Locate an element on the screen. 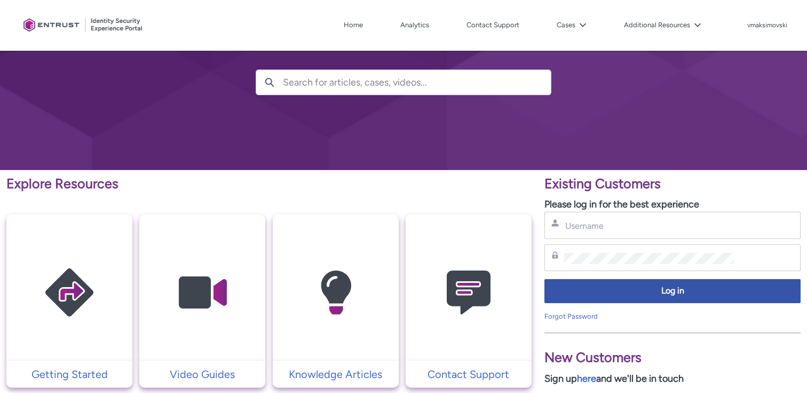  button: Log in is located at coordinates (673, 291).